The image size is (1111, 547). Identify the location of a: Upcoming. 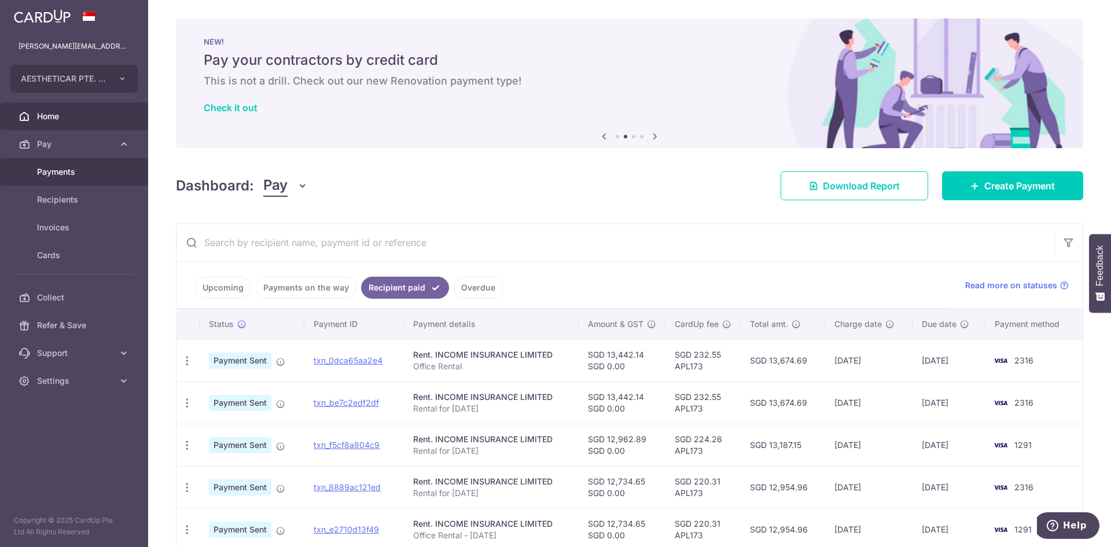
(223, 288).